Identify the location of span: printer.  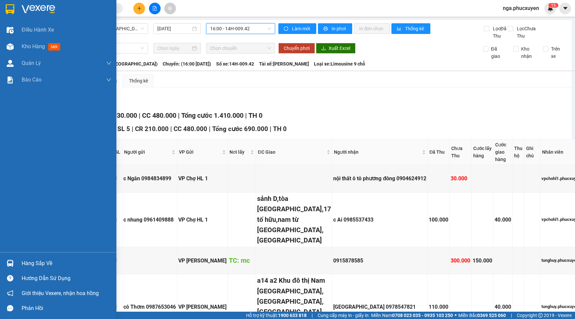
(326, 29).